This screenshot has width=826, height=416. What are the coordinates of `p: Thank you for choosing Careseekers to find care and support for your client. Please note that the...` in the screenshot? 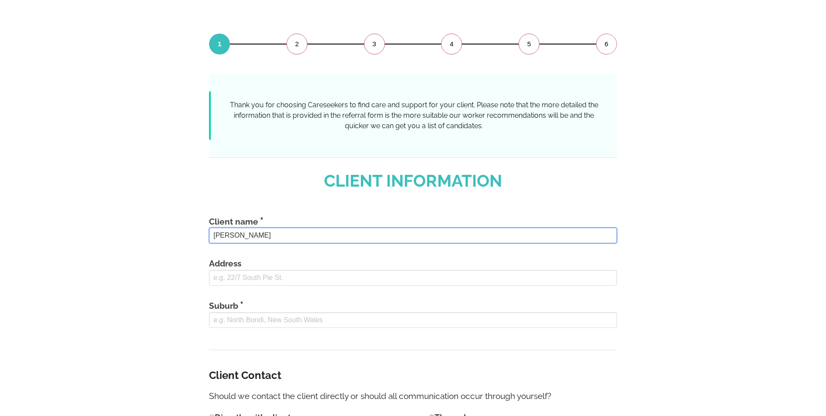 It's located at (413, 115).